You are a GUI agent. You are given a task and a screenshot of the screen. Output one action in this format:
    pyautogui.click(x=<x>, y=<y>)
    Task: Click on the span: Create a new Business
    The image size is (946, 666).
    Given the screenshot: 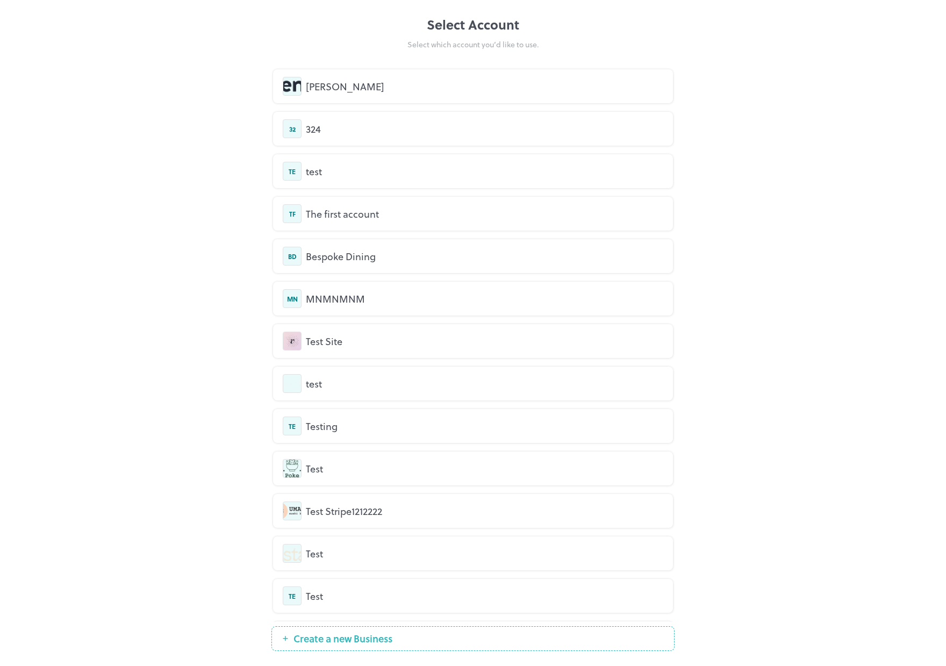 What is the action you would take?
    pyautogui.click(x=343, y=639)
    